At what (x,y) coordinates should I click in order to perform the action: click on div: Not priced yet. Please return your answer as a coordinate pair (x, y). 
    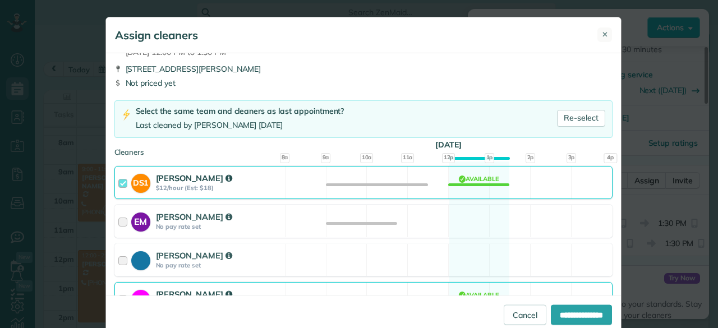
    Looking at the image, I should click on (364, 83).